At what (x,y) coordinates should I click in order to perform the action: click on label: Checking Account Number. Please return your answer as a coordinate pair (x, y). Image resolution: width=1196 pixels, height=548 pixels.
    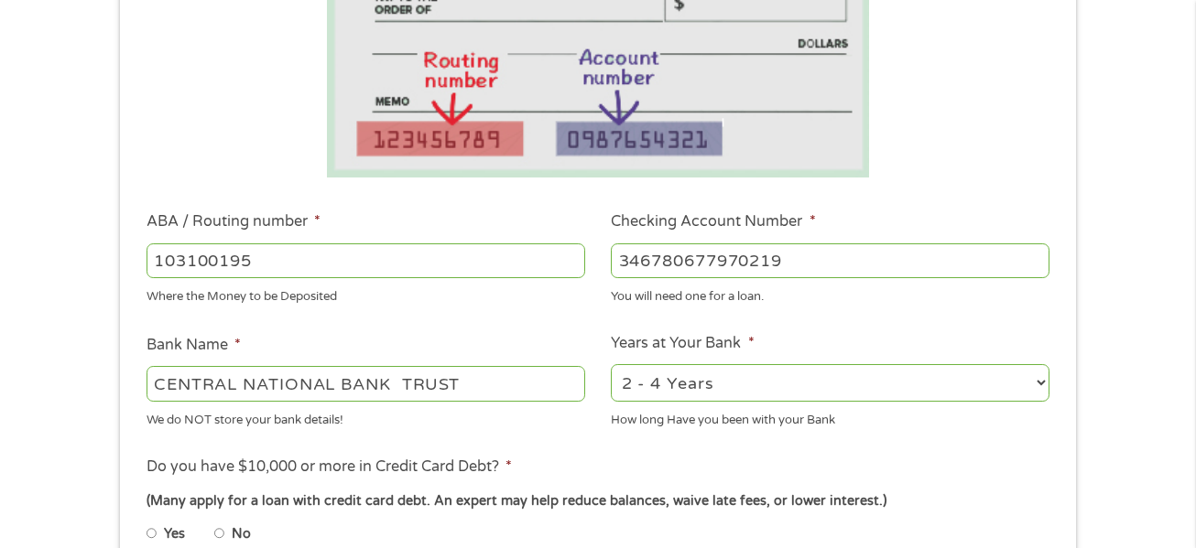
    Looking at the image, I should click on (712, 222).